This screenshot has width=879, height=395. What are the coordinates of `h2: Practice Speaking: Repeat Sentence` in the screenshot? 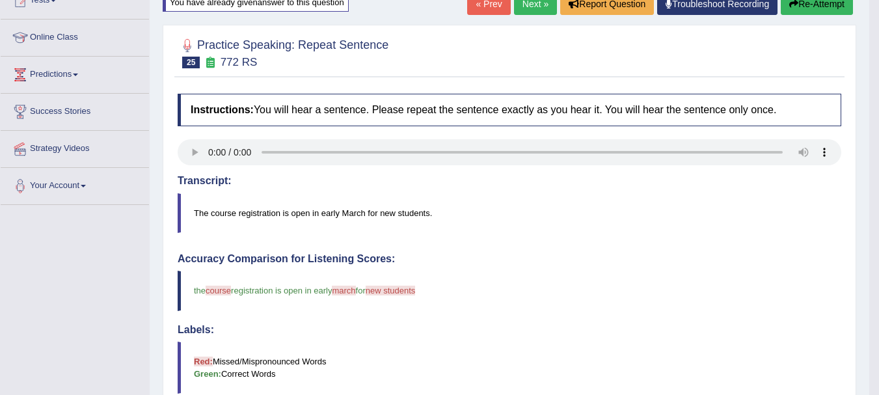 It's located at (283, 52).